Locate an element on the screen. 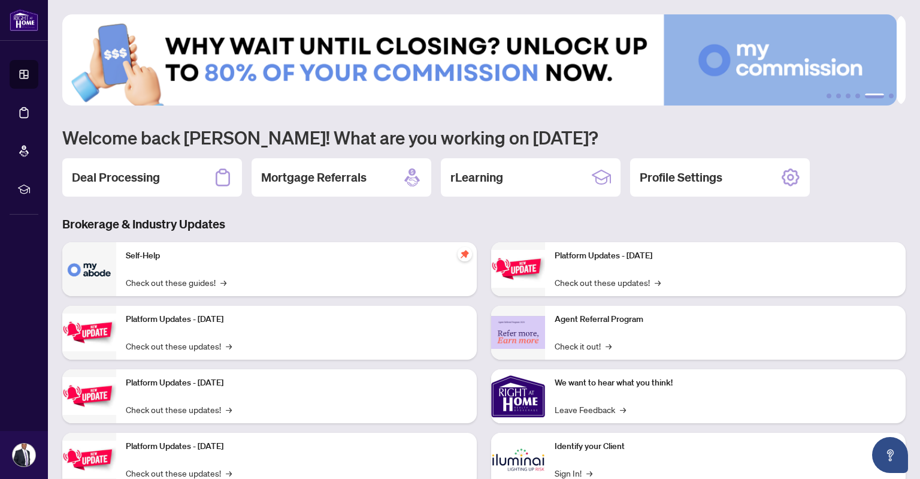 This screenshot has width=920, height=479. img: Platform Updates - June 23, 2025 is located at coordinates (518, 268).